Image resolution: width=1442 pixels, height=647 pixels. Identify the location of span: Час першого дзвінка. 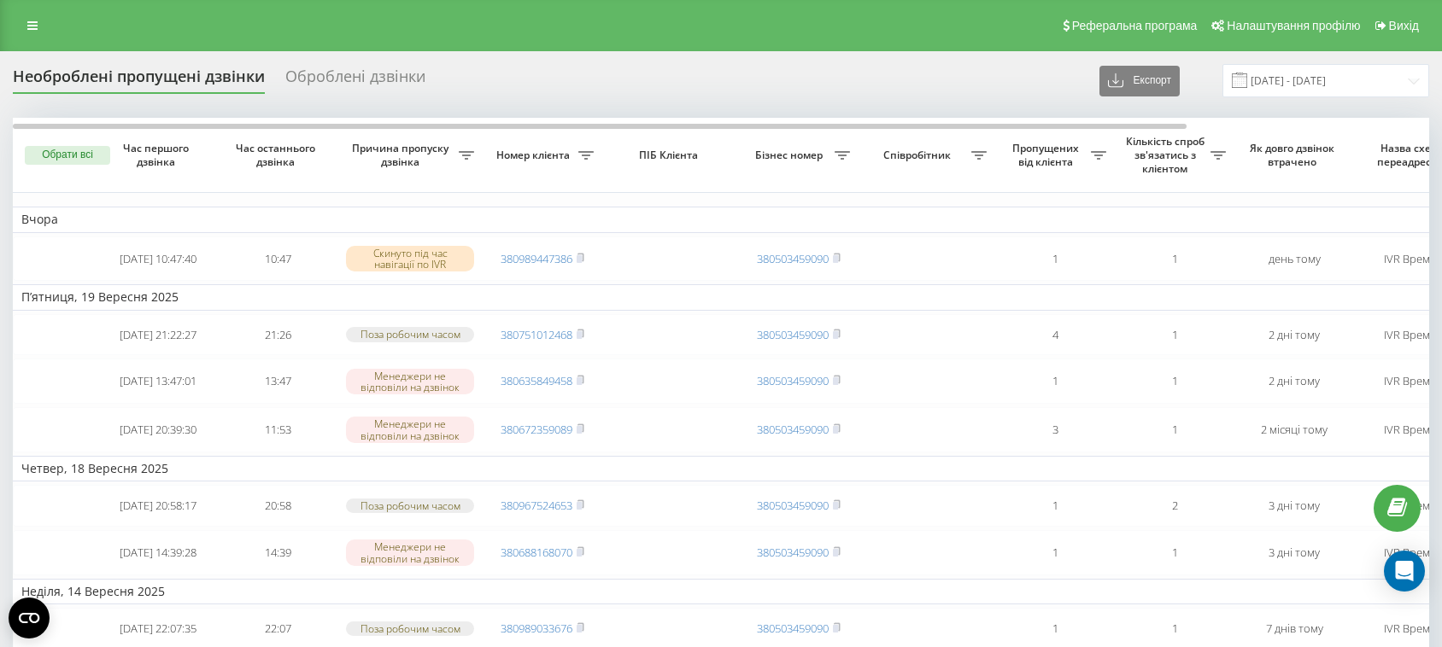
(158, 155).